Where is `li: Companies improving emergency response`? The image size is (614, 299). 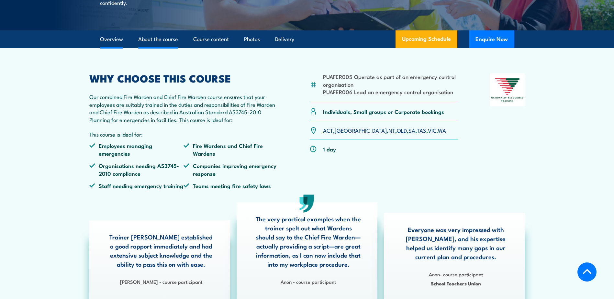 li: Companies improving emergency response is located at coordinates (231, 169).